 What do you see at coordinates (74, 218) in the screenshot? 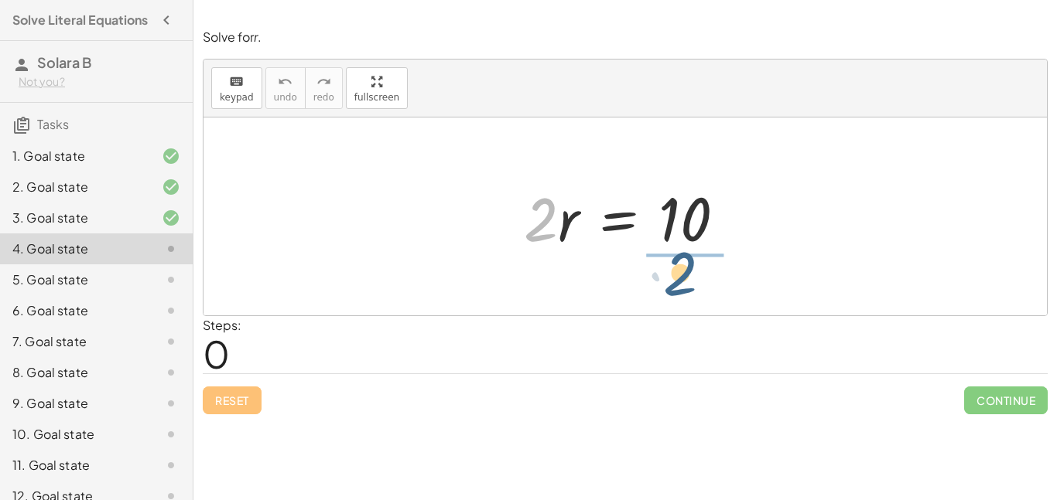
I see `div: 3. Goal state` at bounding box center [74, 218].